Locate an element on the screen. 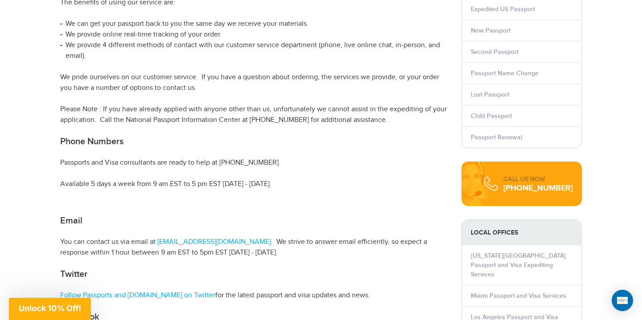 The height and width of the screenshot is (320, 642). a: Passport Name Change is located at coordinates (504, 73).